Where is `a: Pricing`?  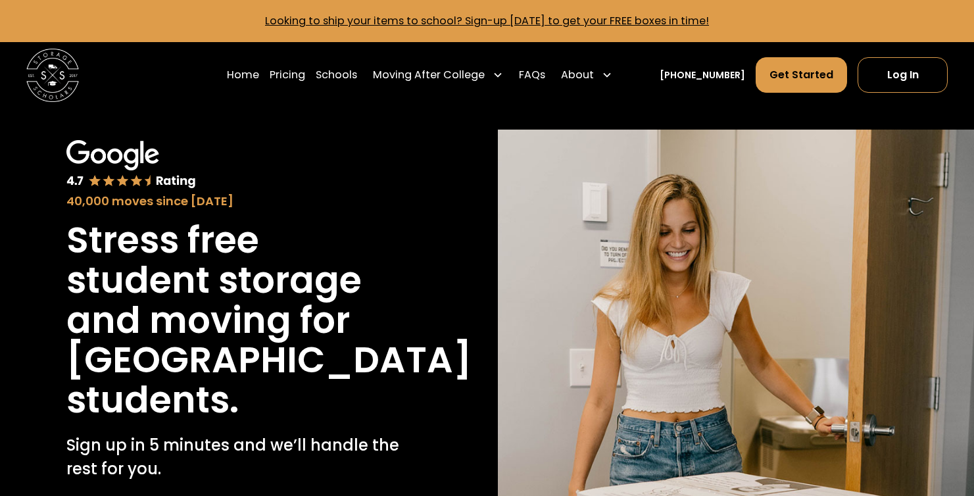
a: Pricing is located at coordinates (287, 75).